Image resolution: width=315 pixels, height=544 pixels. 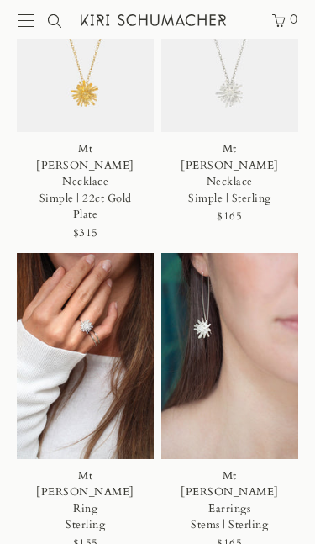 What do you see at coordinates (230, 356) in the screenshot?
I see `img: Mt Cook Lily Earrings Stems | Sterling` at bounding box center [230, 356].